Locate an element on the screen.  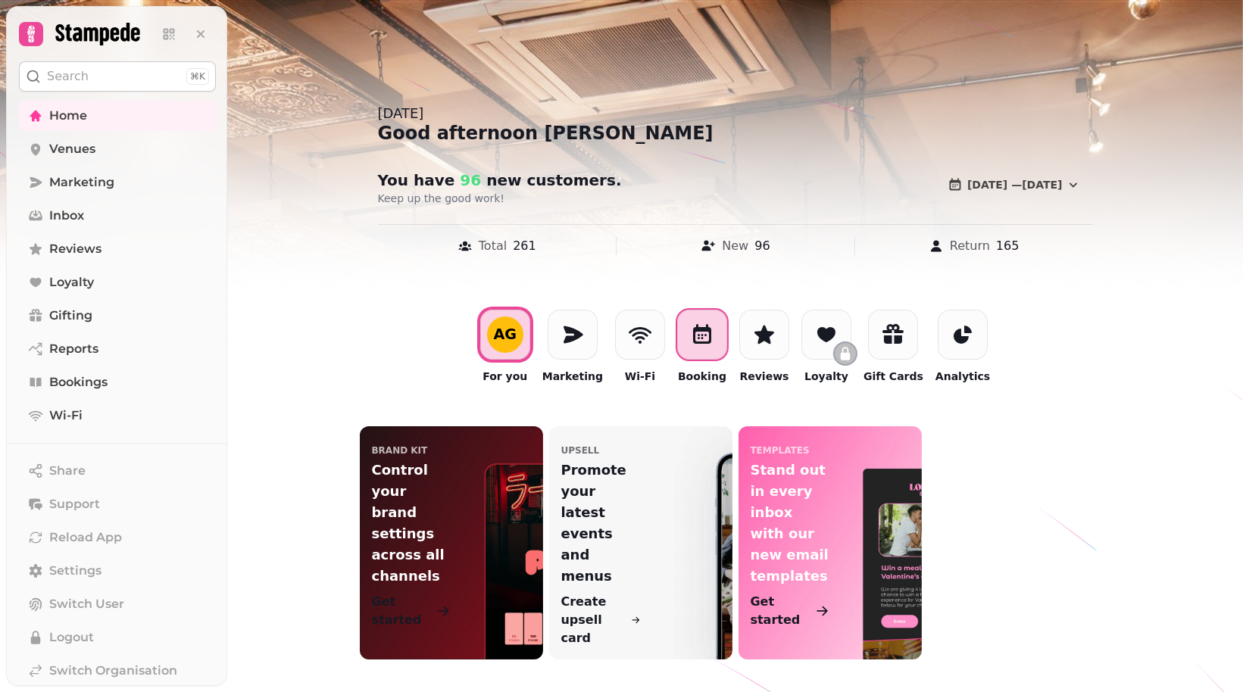
a: templatesStand out in every inbox with our new email templatesGet started is located at coordinates (830, 543).